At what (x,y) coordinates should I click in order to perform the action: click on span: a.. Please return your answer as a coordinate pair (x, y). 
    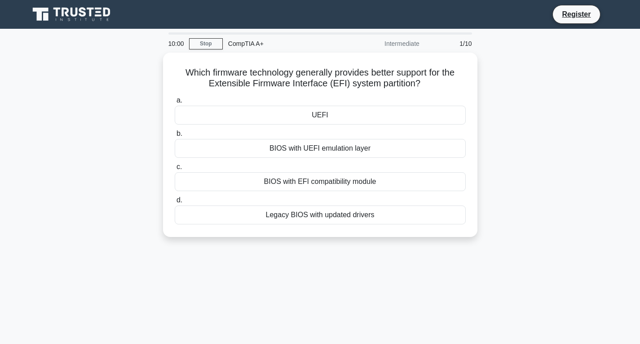
    Looking at the image, I should click on (179, 100).